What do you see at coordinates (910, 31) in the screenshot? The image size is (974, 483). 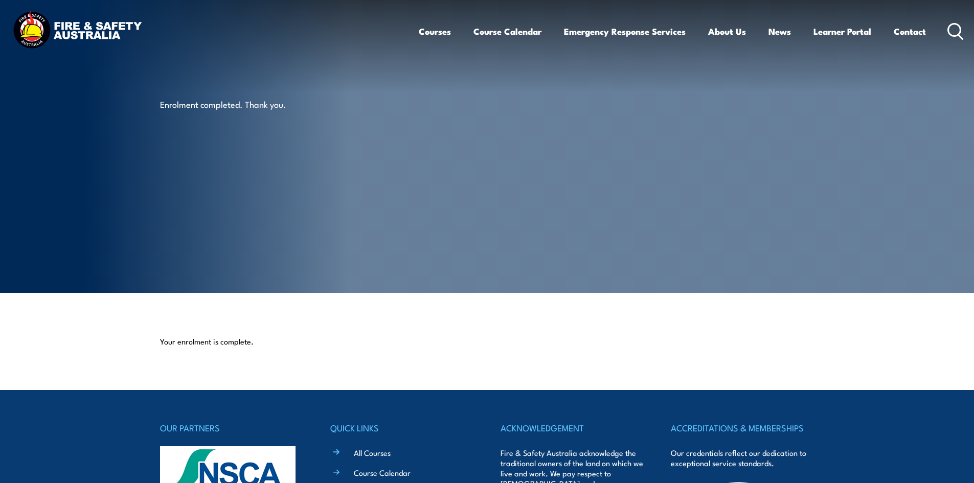 I see `a: Contact` at bounding box center [910, 31].